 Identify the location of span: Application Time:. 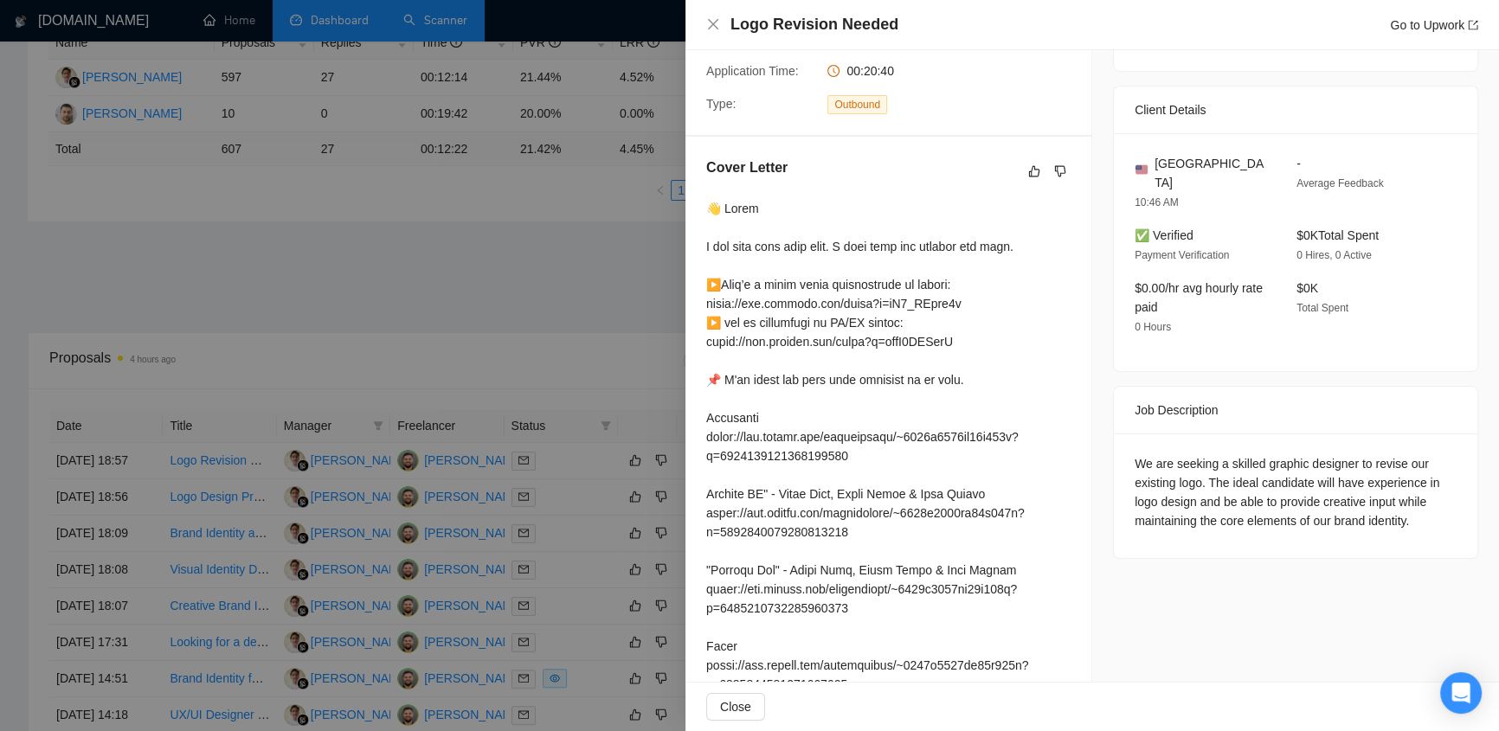
(752, 71).